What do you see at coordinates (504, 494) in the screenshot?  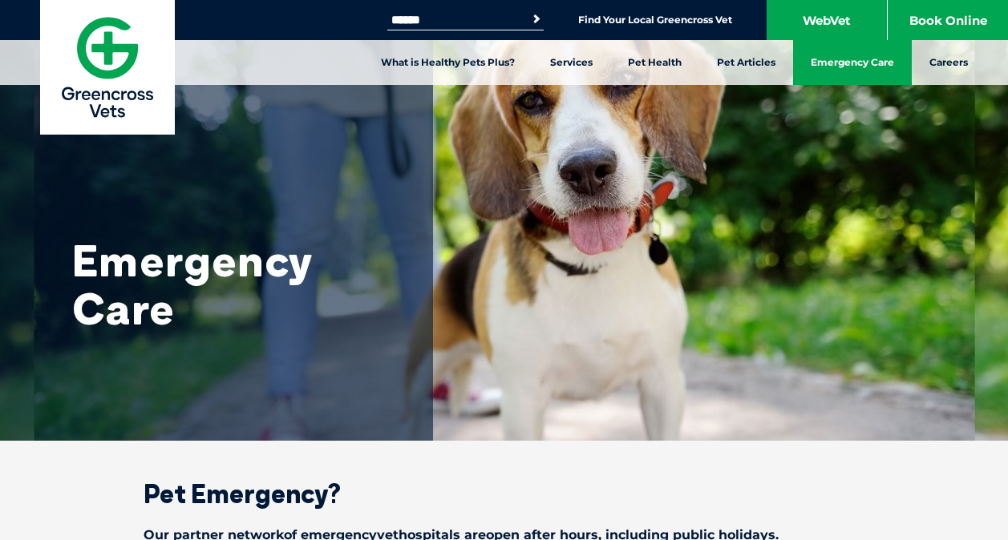 I see `h2: Pet Emergency?` at bounding box center [504, 494].